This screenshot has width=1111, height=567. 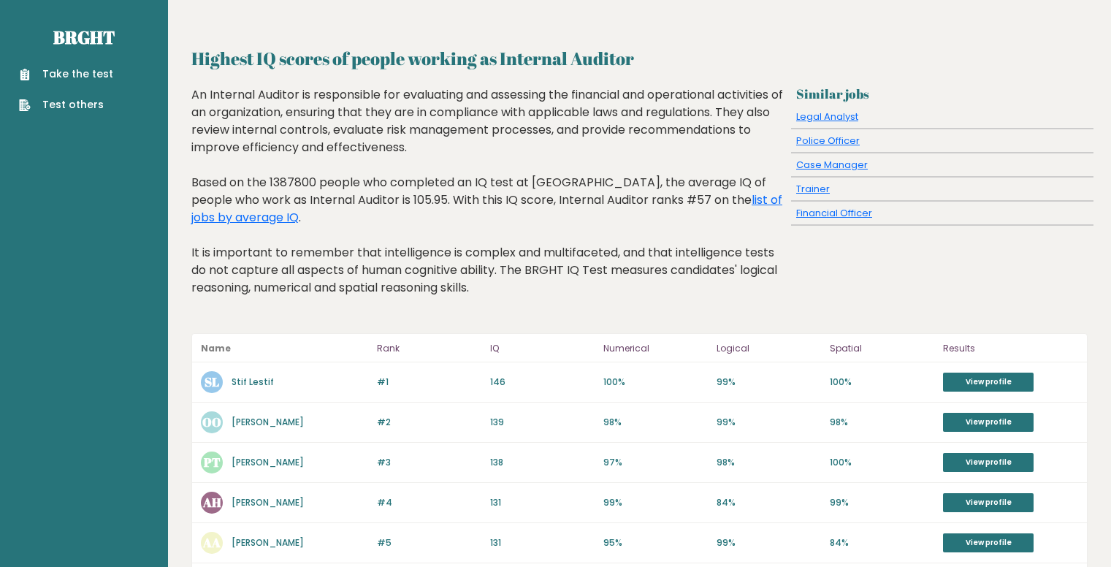 What do you see at coordinates (813, 188) in the screenshot?
I see `a: Trainer` at bounding box center [813, 188].